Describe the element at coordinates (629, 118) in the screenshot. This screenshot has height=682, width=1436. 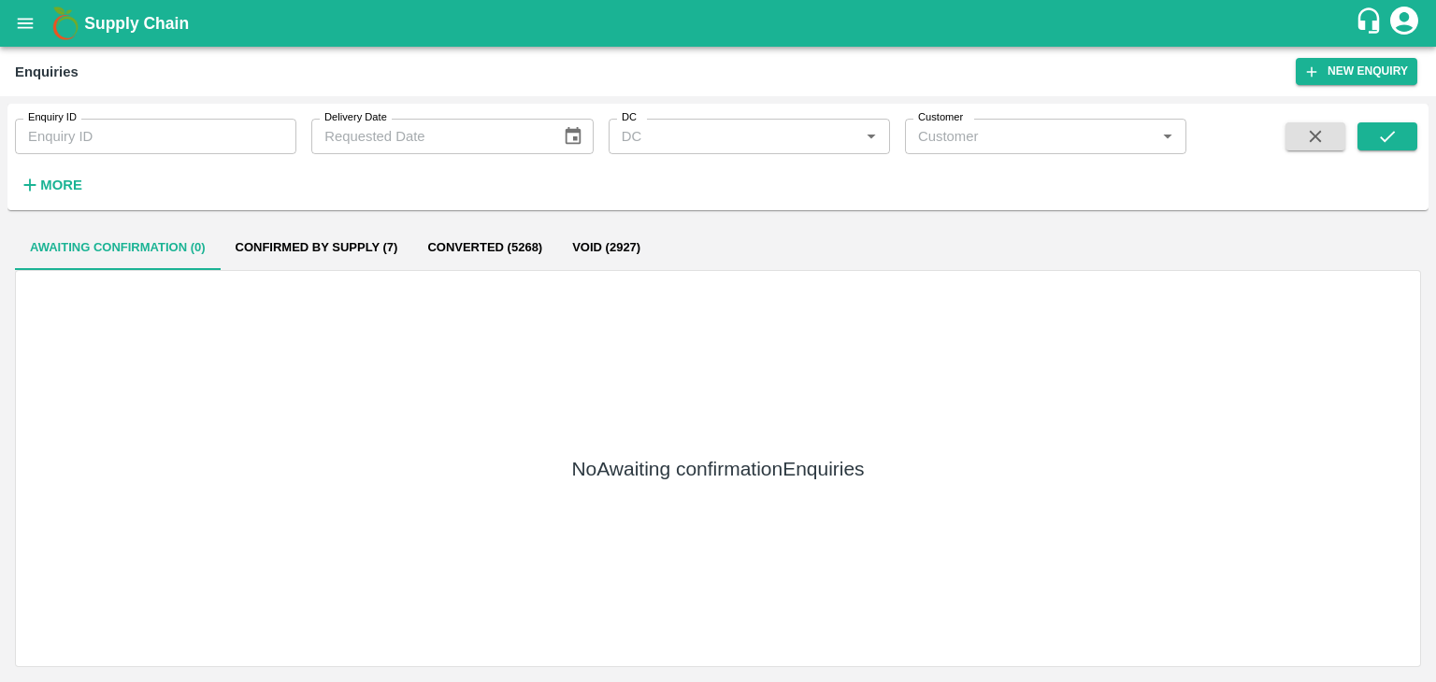
I see `label: DC` at that location.